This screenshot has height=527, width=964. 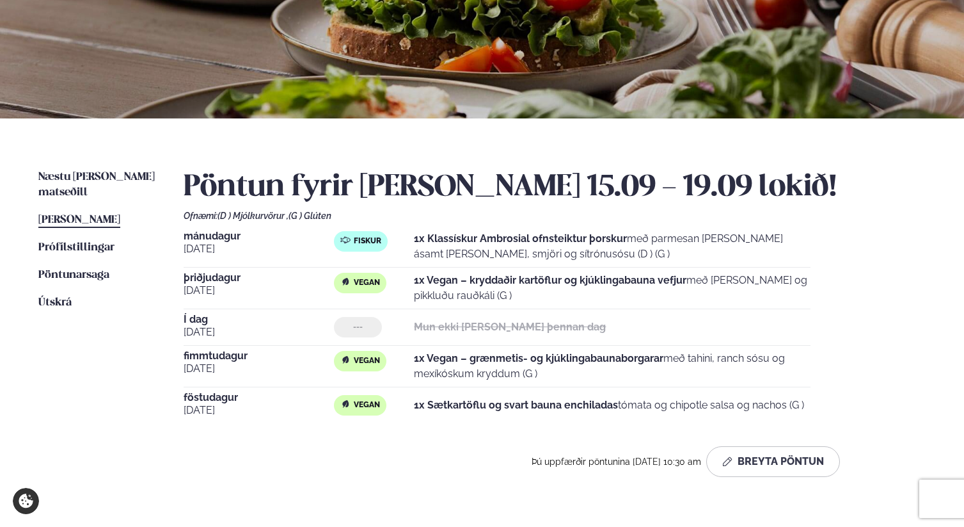 I want to click on span: Prófílstillingar, so click(x=76, y=247).